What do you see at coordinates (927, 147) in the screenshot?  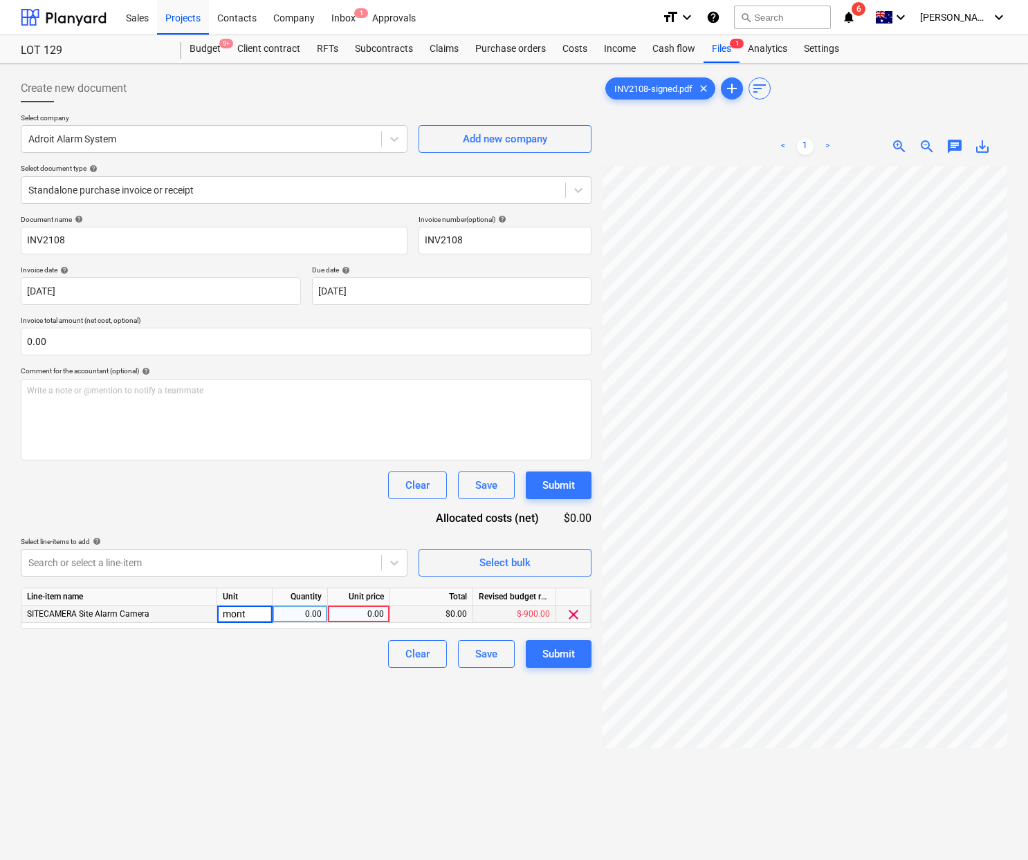 I see `span: zoom_out` at bounding box center [927, 147].